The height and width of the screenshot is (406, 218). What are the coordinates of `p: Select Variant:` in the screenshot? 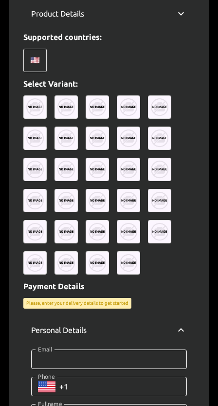 It's located at (109, 84).